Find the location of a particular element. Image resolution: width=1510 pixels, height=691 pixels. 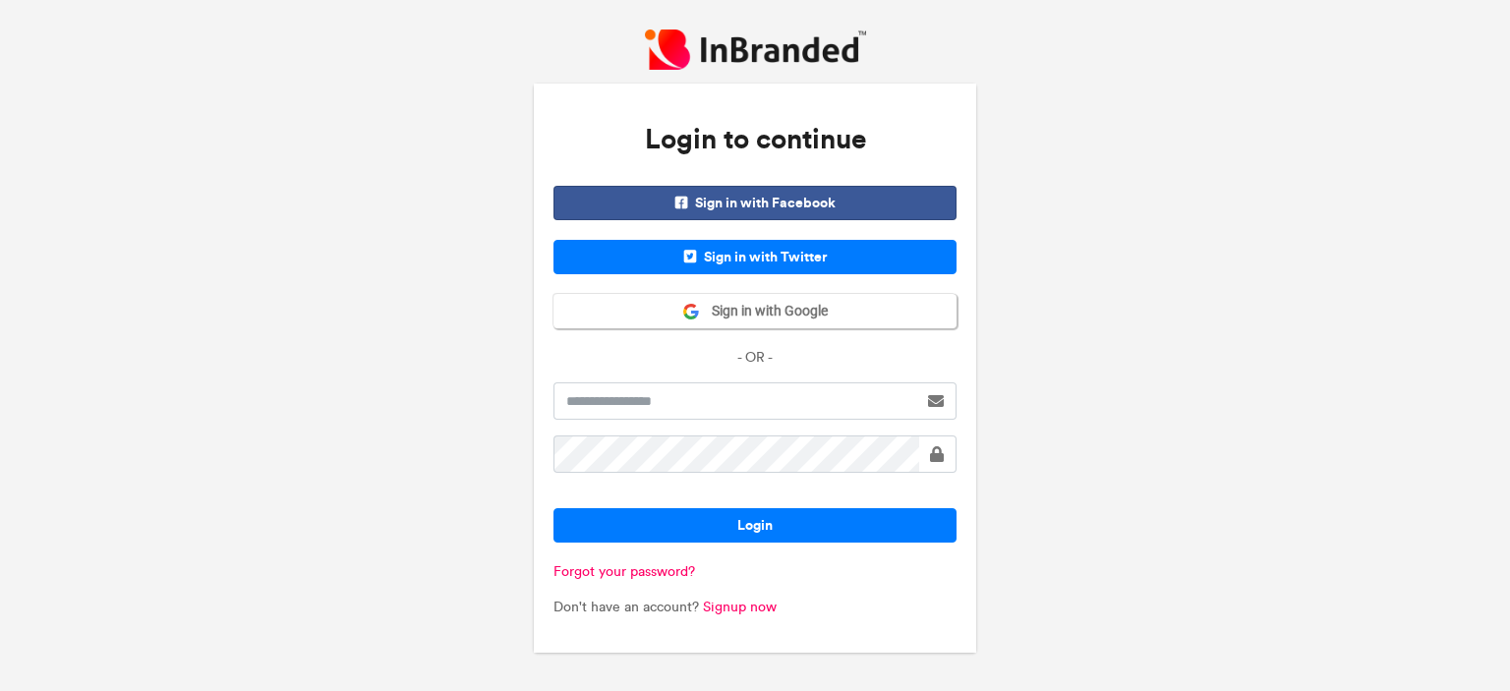

button: Sign in with Google is located at coordinates (755, 311).